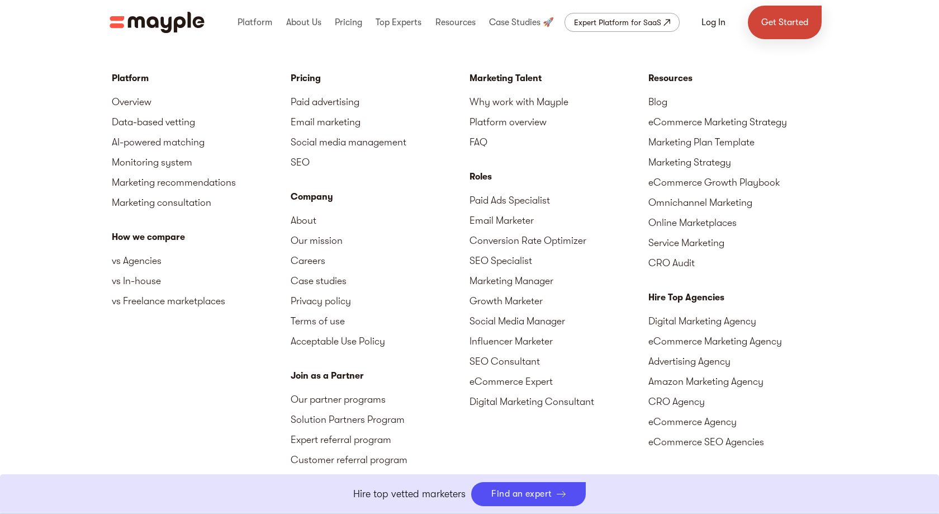  Describe the element at coordinates (380, 419) in the screenshot. I see `a: Solution Partners Program` at that location.